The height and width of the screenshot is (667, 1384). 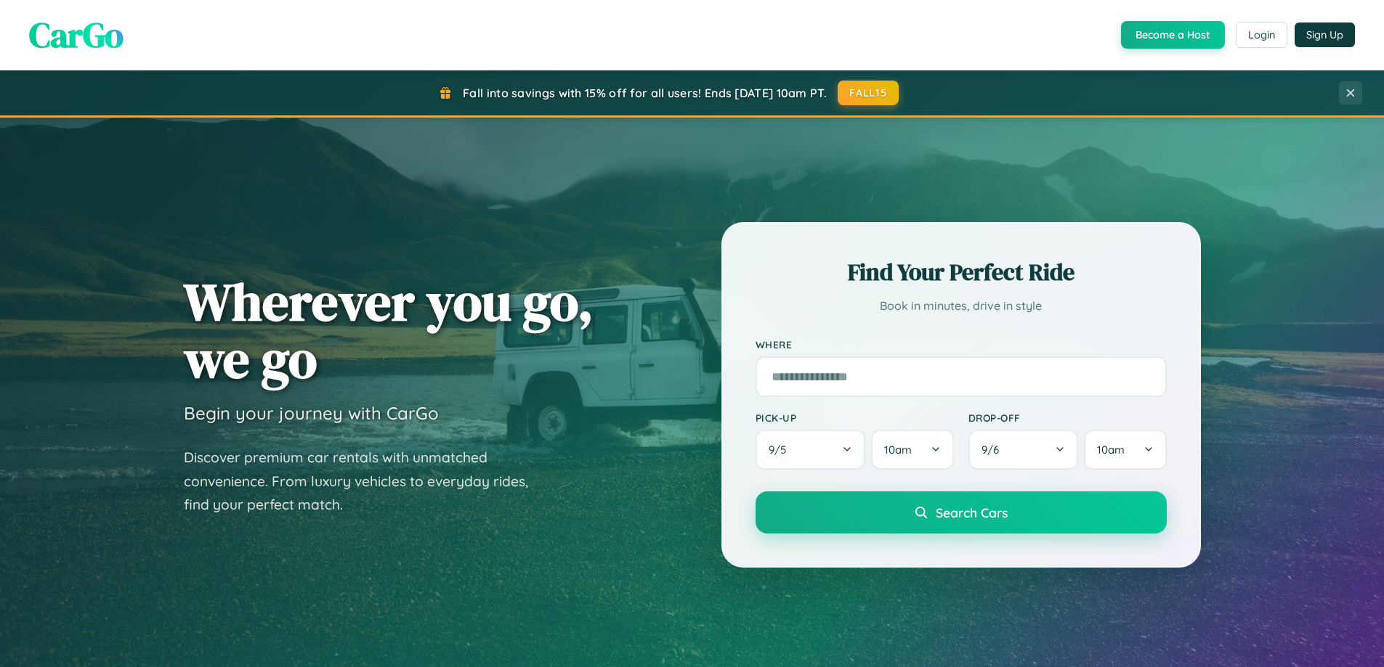 What do you see at coordinates (365, 482) in the screenshot?
I see `p: Discover premium car rentals with unmatched convenience. From luxury vehicles to everyday rides, ...` at bounding box center [365, 482].